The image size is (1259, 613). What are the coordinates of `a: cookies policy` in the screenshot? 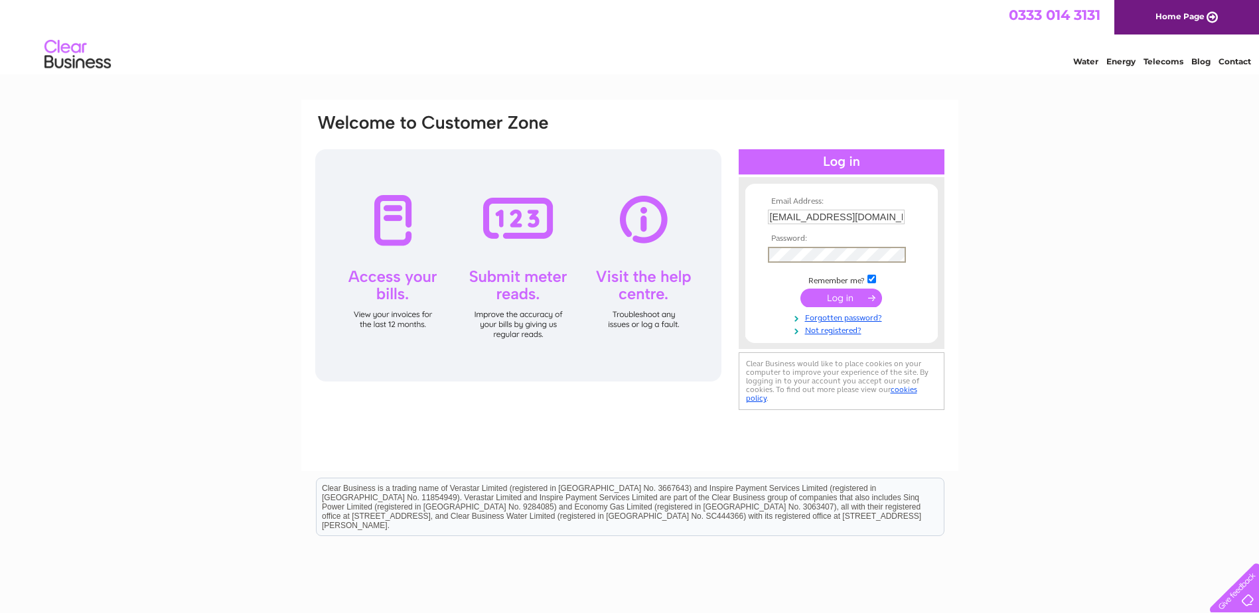 It's located at (832, 394).